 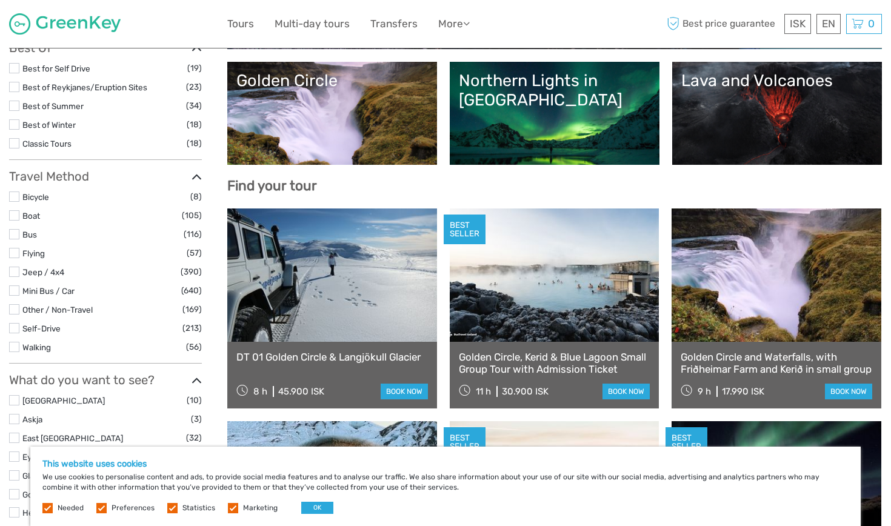 What do you see at coordinates (829, 24) in the screenshot?
I see `div: EN` at bounding box center [829, 24].